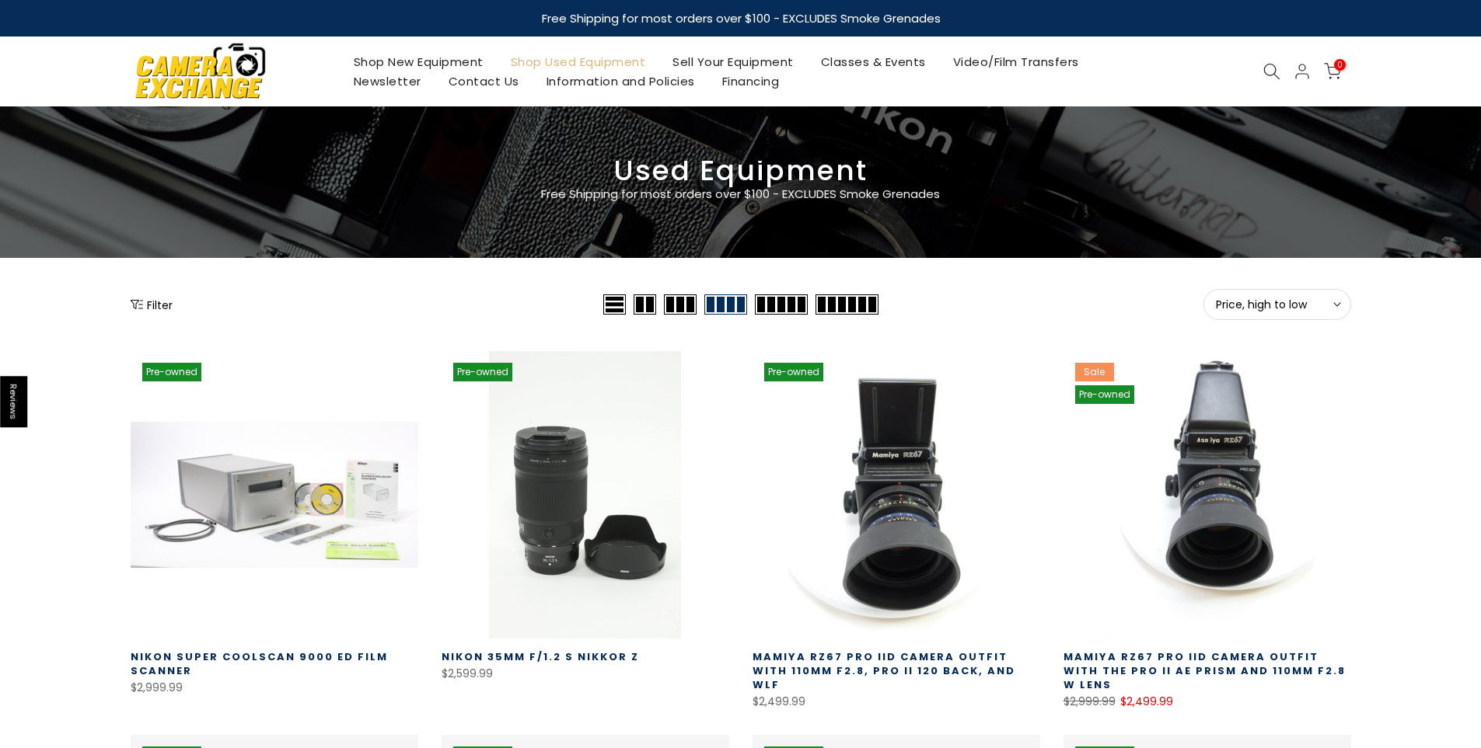 This screenshot has height=748, width=1481. I want to click on a: Information and Policies, so click(620, 81).